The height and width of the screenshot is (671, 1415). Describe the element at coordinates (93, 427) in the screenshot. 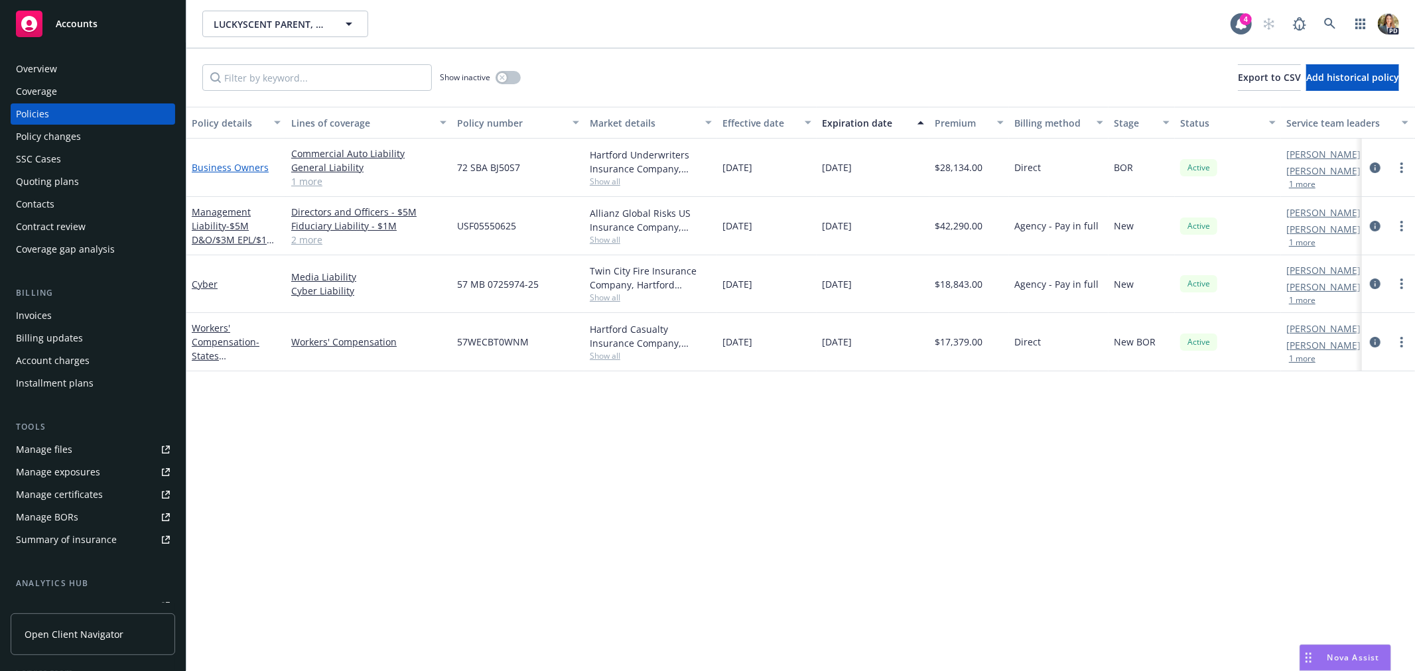

I see `div: Tools` at that location.